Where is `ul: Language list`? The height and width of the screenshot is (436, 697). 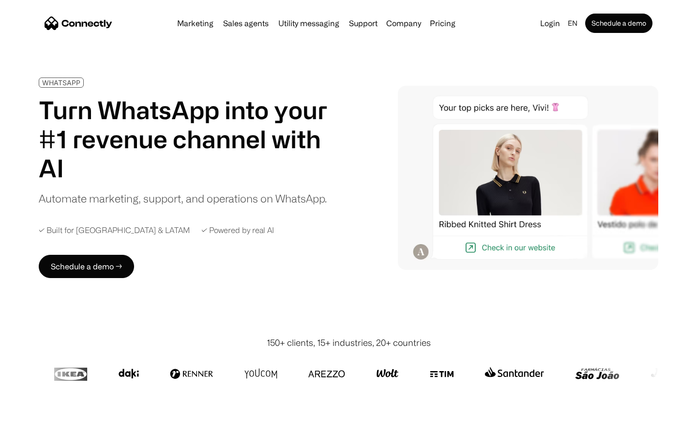
ul: Language list is located at coordinates (39, 425).